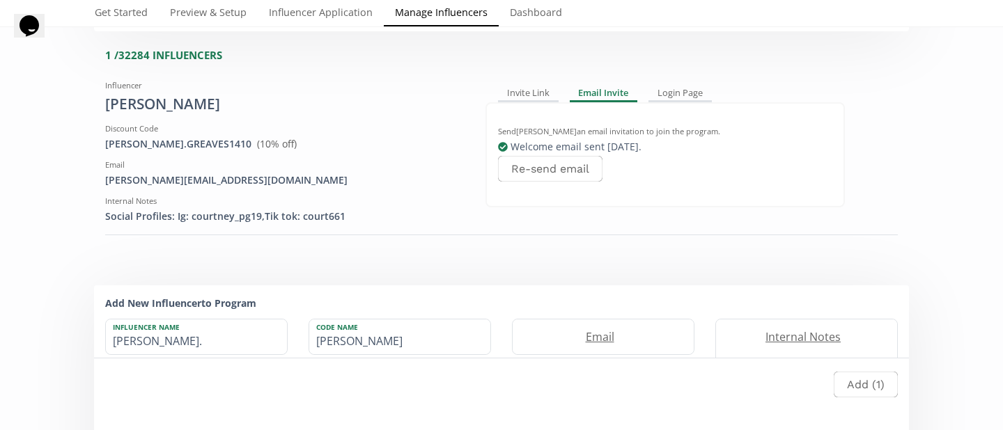 Image resolution: width=1003 pixels, height=430 pixels. What do you see at coordinates (285, 129) in the screenshot?
I see `div: Discount Code` at bounding box center [285, 129].